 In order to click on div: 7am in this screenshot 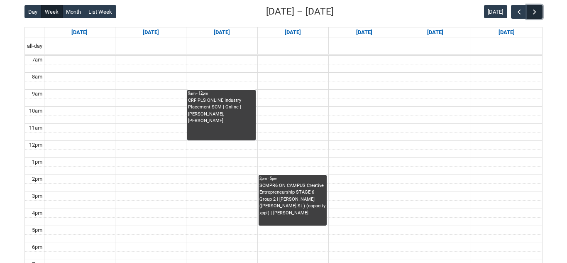, I will do `click(37, 60)`.